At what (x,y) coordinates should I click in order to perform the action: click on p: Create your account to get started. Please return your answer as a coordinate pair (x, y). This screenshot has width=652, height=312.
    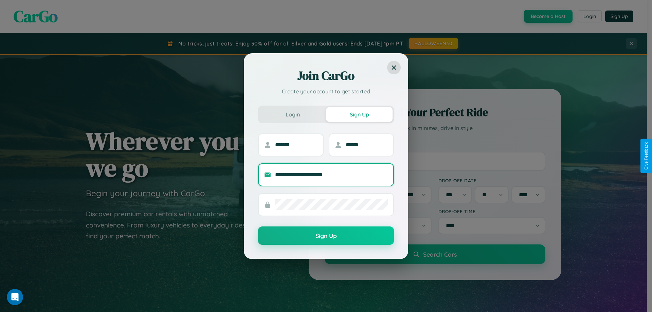
    Looking at the image, I should click on (326, 91).